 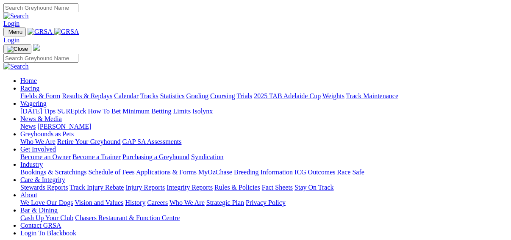 I want to click on a: ICG Outcomes, so click(x=315, y=172).